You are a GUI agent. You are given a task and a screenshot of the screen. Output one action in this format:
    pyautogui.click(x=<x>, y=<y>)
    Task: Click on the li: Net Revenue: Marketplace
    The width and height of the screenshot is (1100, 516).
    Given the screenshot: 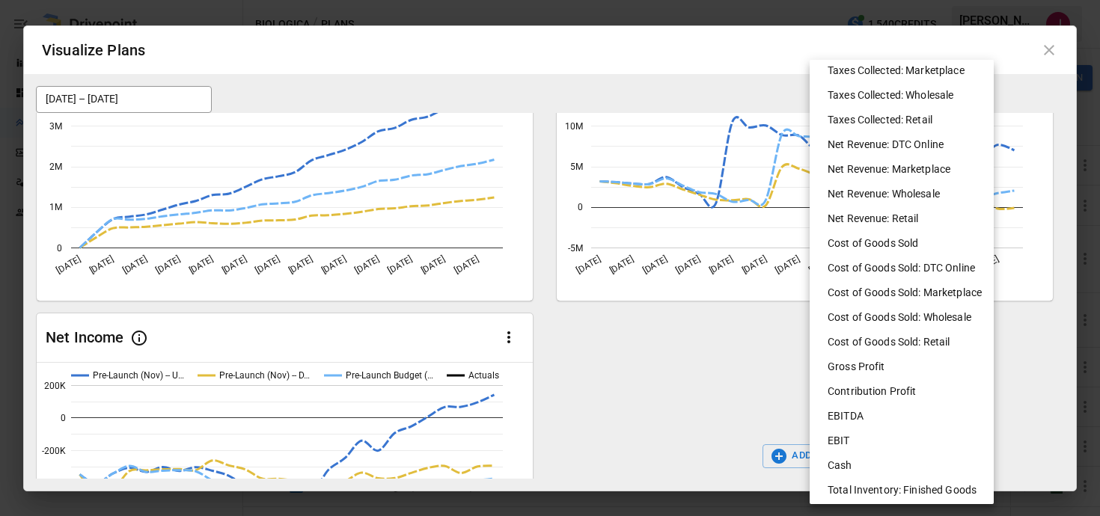 What is the action you would take?
    pyautogui.click(x=908, y=169)
    